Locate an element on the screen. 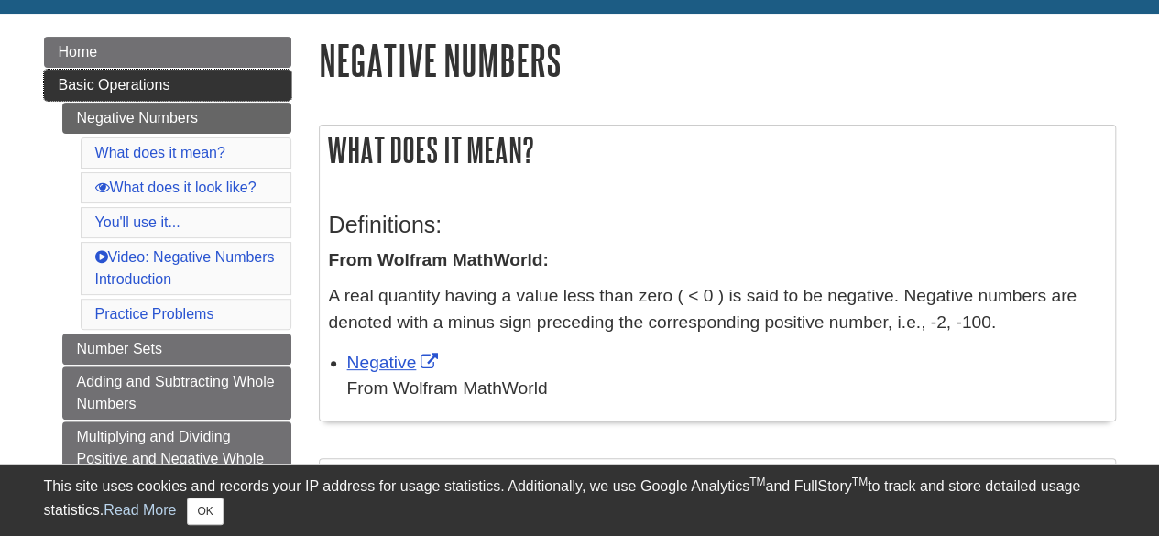  a: What does it look like? is located at coordinates (176, 187).